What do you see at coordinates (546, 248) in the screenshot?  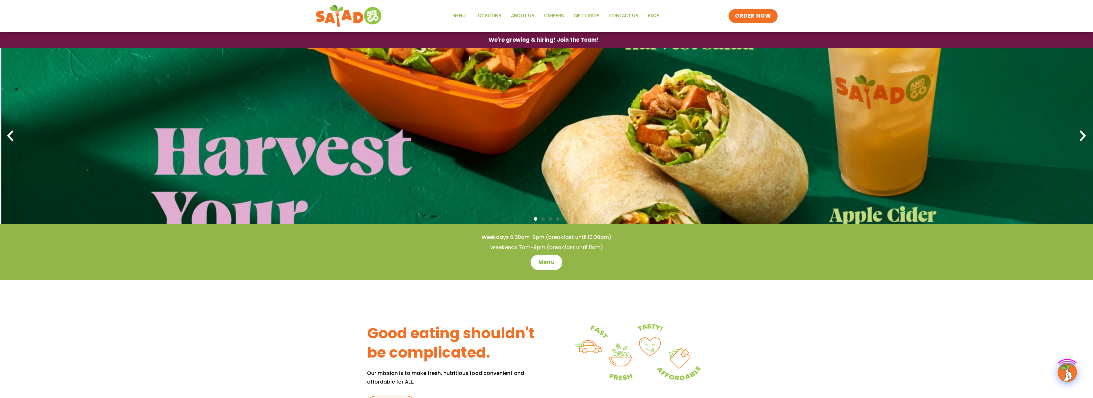 I see `h4: Weekends 7am-9pm (breakfast until 11am)` at bounding box center [546, 248].